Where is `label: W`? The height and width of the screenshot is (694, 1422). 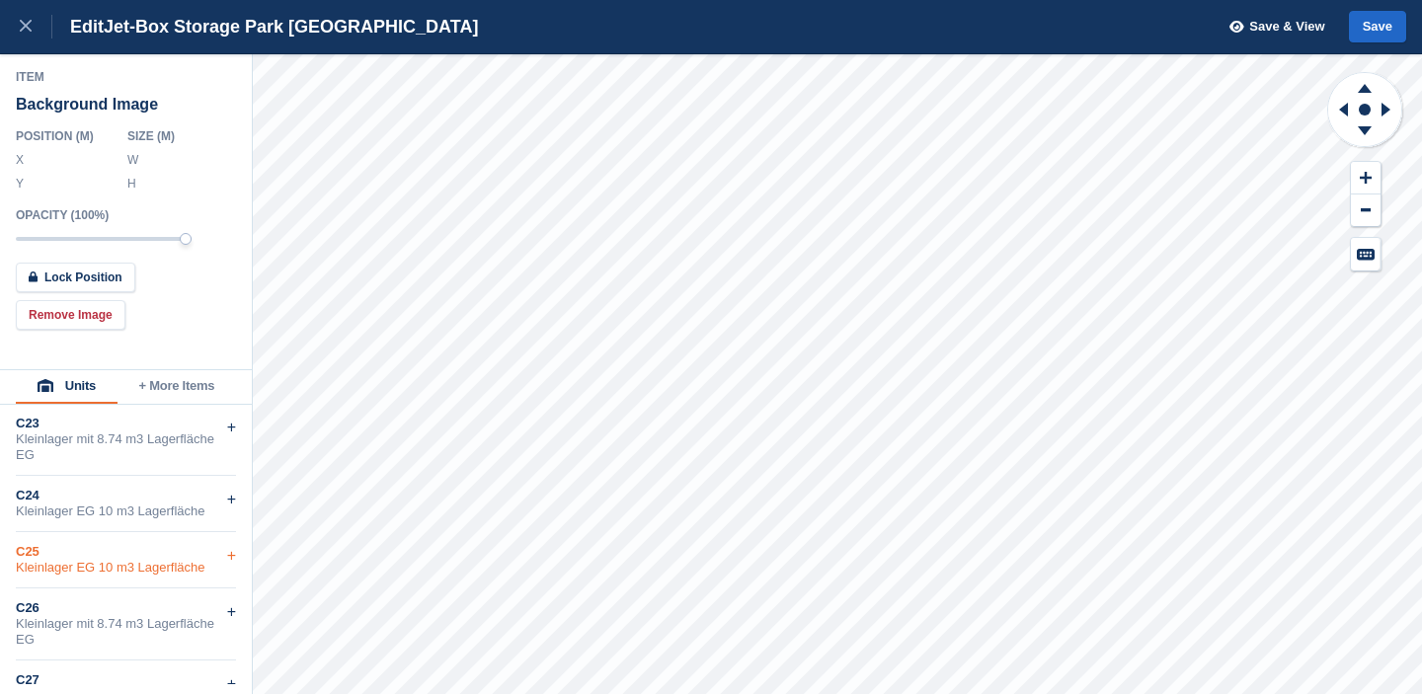 label: W is located at coordinates (132, 160).